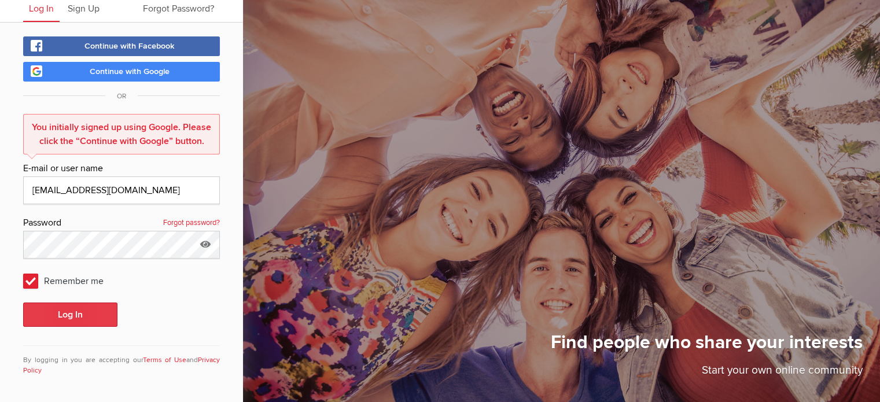 This screenshot has height=402, width=880. What do you see at coordinates (122, 134) in the screenshot?
I see `div: You initially signed up using Google. Please click the “Continue with Google” button.` at bounding box center [122, 134].